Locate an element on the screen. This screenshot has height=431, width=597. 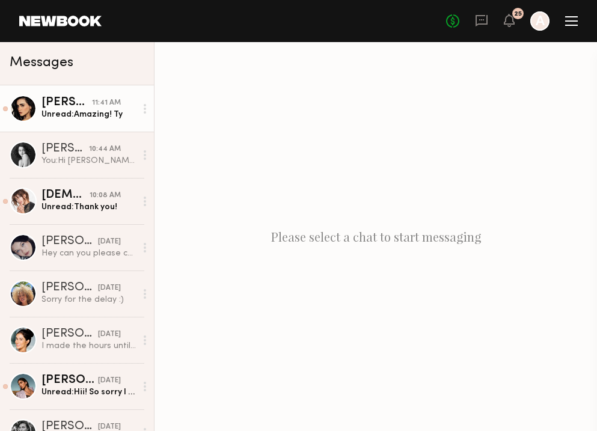
div: Please select a chat to start messaging is located at coordinates (376, 236).